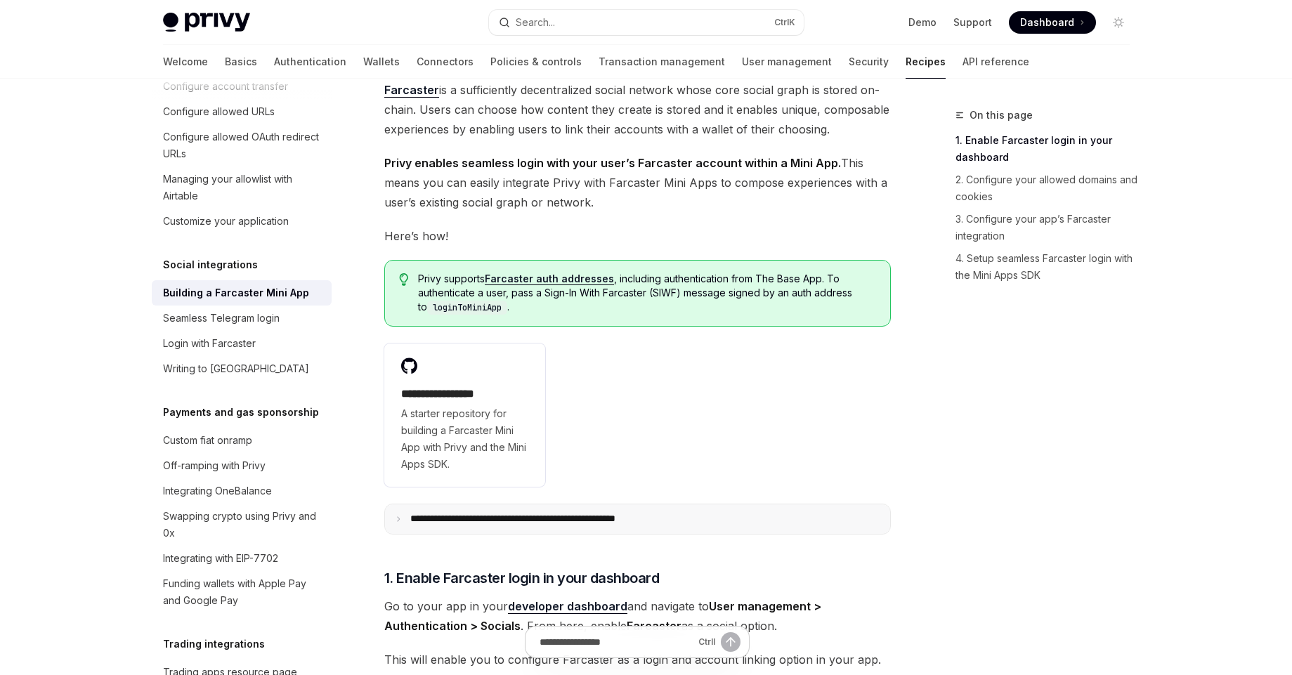 This screenshot has height=675, width=1292. Describe the element at coordinates (467, 308) in the screenshot. I see `code: loginToMiniApp` at that location.